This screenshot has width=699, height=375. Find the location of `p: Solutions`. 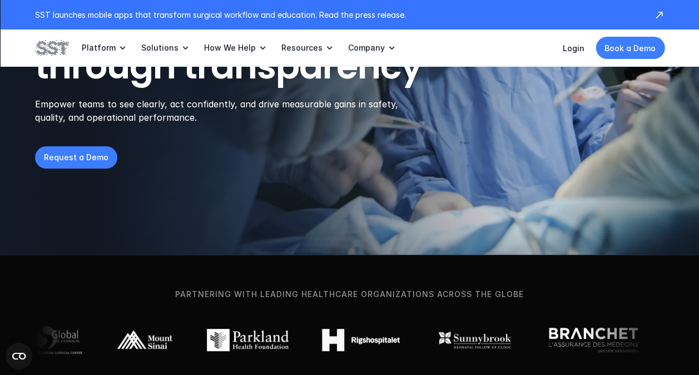

p: Solutions is located at coordinates (160, 48).